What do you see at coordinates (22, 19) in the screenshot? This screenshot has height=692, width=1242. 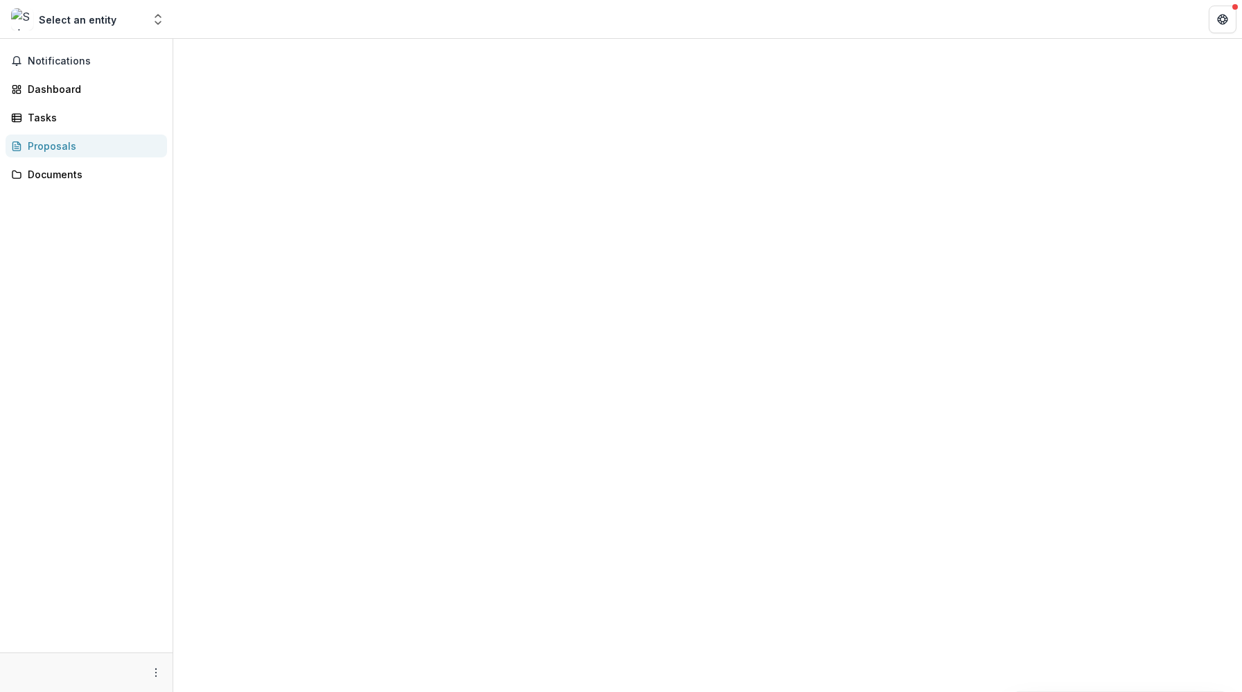 I see `img: Select an entity` at bounding box center [22, 19].